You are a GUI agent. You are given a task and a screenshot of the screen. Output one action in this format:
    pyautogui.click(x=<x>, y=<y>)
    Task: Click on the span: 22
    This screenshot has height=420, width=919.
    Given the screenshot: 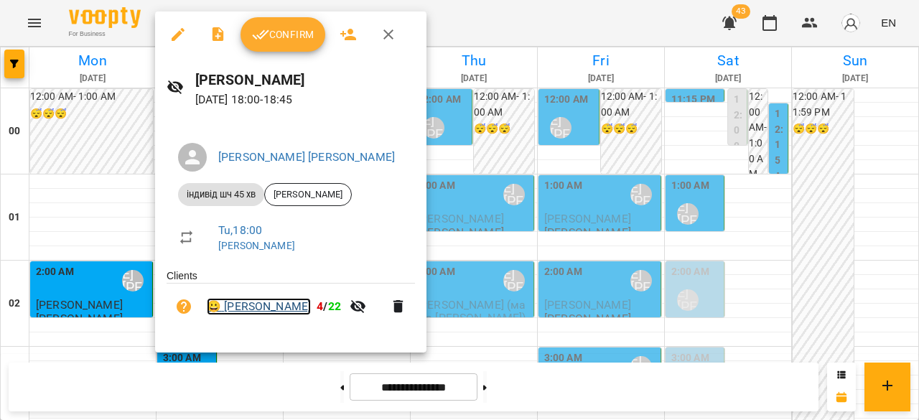 What is the action you would take?
    pyautogui.click(x=334, y=306)
    